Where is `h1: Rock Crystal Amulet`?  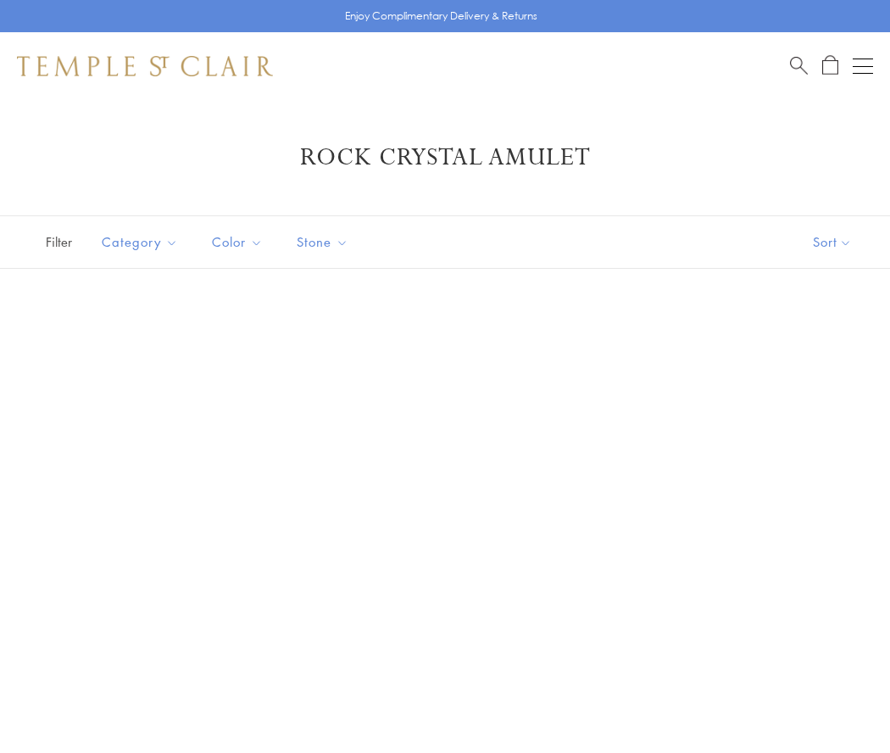 h1: Rock Crystal Amulet is located at coordinates (445, 158).